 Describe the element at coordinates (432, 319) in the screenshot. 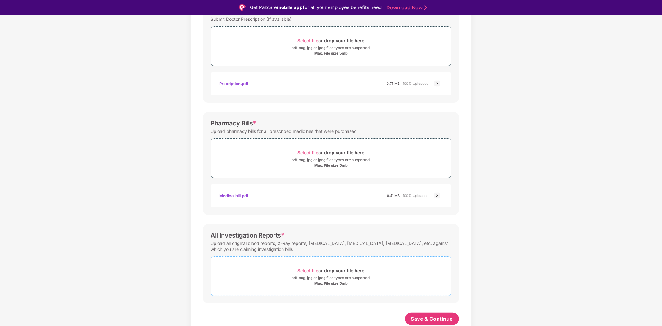

I see `span: Save & Continue` at that location.